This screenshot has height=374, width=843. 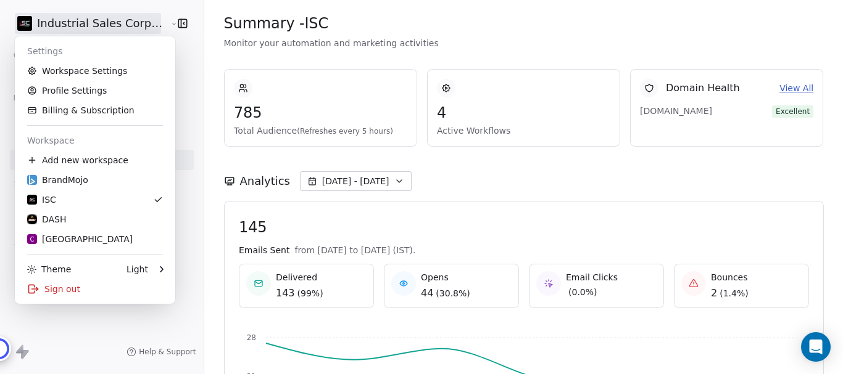 I want to click on a: Profile Settings, so click(x=95, y=91).